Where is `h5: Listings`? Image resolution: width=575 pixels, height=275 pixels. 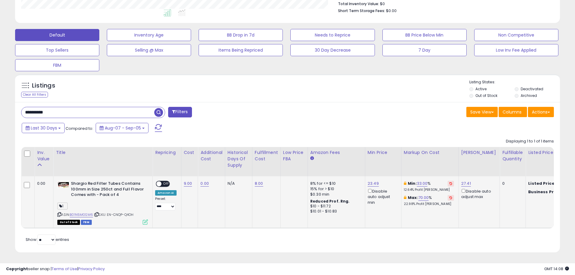 h5: Listings is located at coordinates (43, 86).